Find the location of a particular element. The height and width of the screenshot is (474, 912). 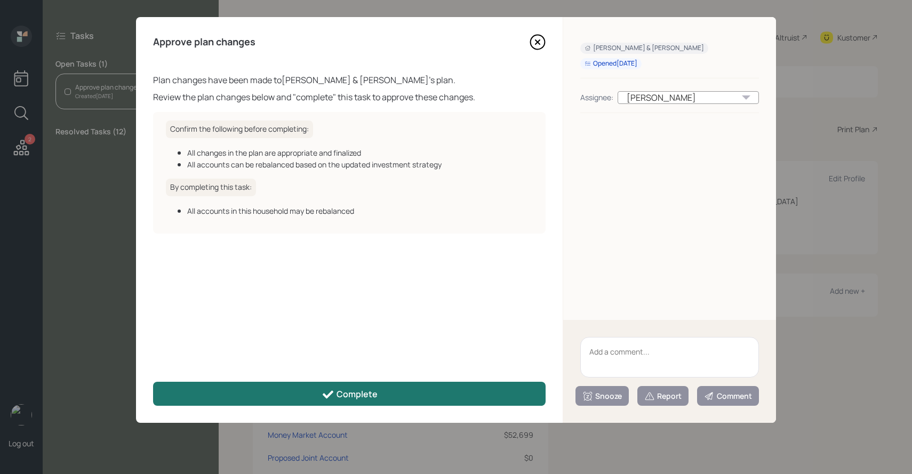

div: Complete is located at coordinates (349, 395).